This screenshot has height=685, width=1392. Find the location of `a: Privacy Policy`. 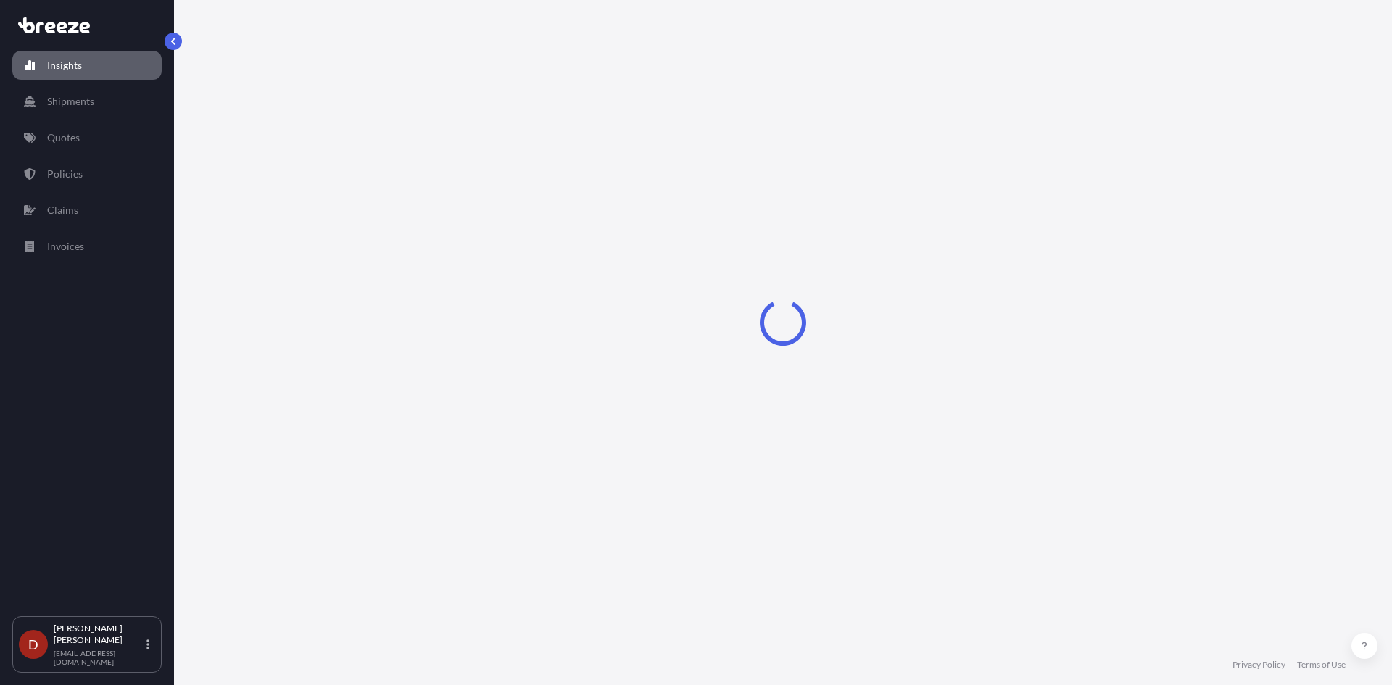

a: Privacy Policy is located at coordinates (1258, 665).